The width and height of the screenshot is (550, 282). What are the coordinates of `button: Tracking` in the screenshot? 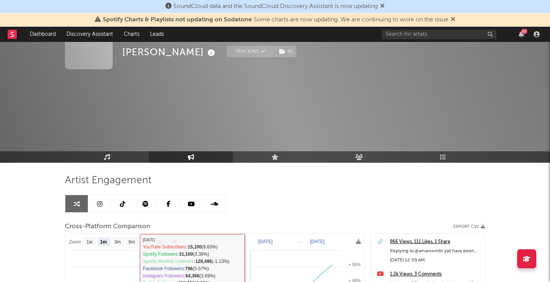 It's located at (250, 52).